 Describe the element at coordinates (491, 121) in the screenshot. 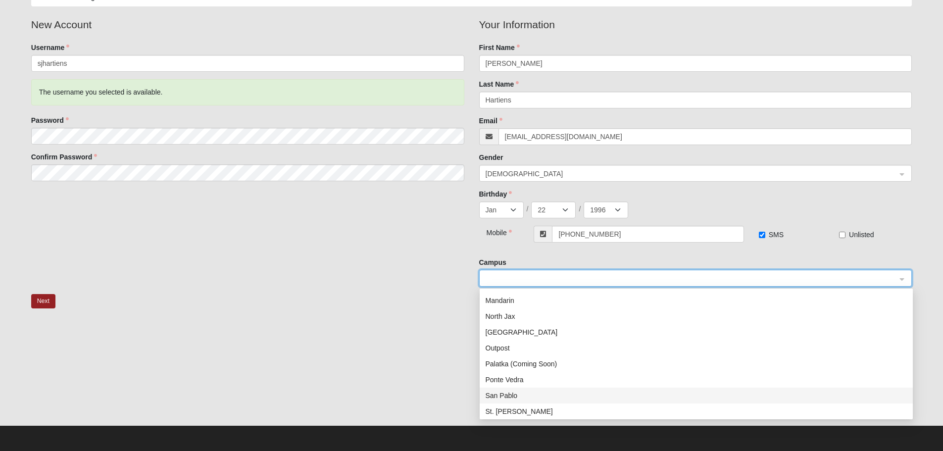

I see `label: Email` at that location.